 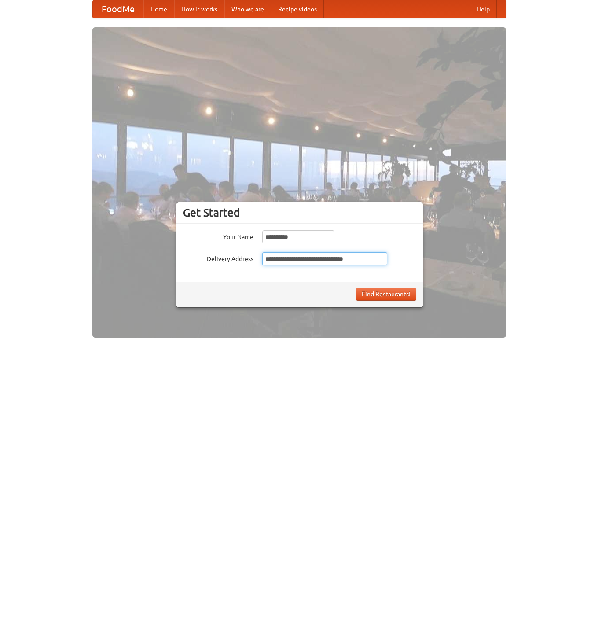 I want to click on a: Who we are, so click(x=248, y=9).